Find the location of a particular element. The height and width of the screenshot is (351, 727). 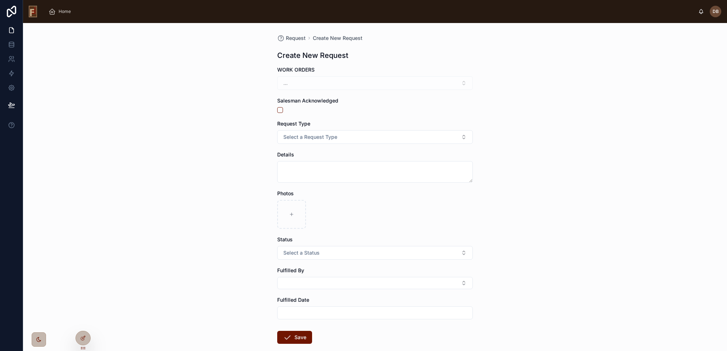

span: Select a Status is located at coordinates (301, 253).